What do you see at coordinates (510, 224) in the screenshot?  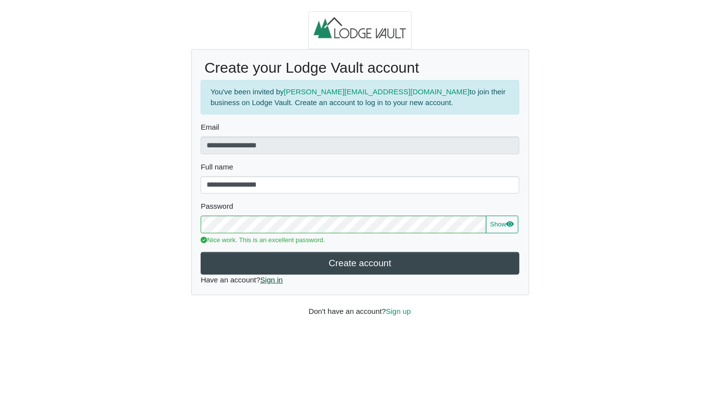 I see `svg: eye fill` at bounding box center [510, 224].